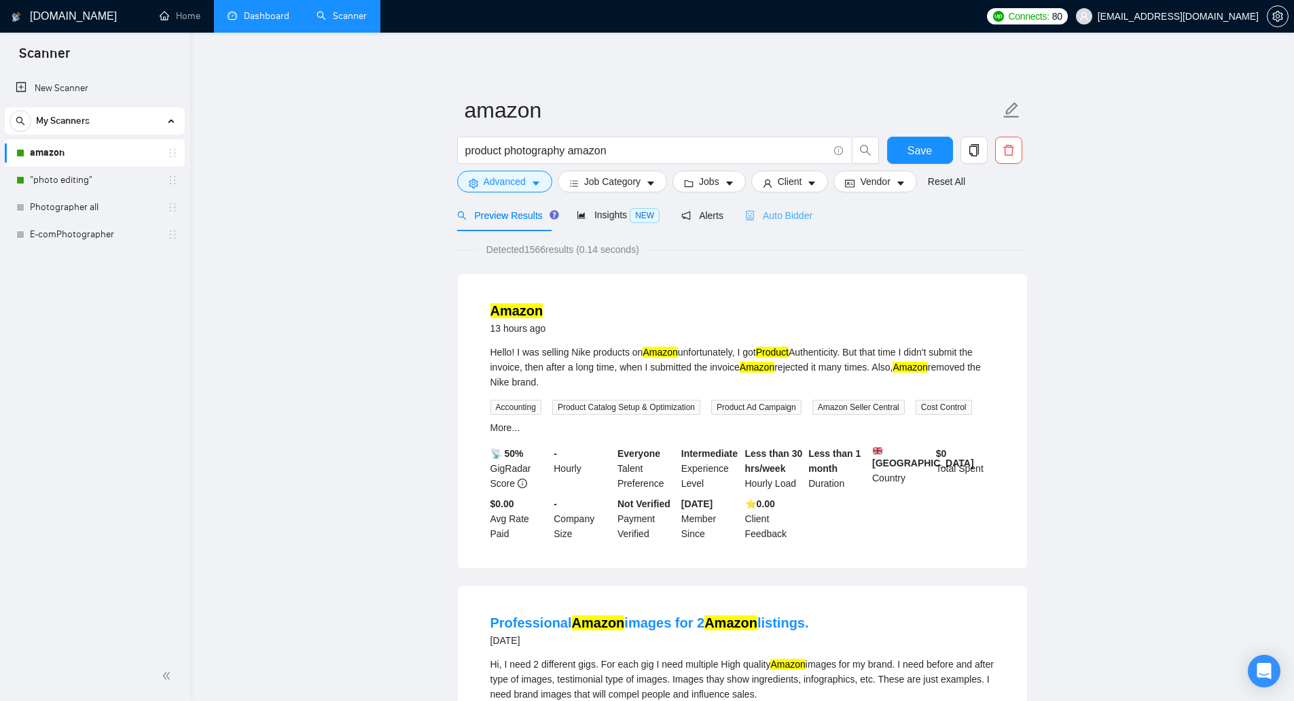  I want to click on div: Duration, so click(838, 468).